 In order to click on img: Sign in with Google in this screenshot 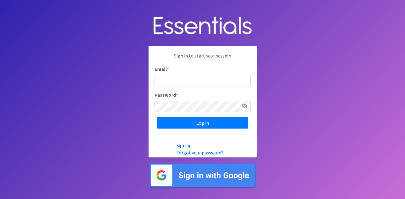, I will do `click(203, 175)`.